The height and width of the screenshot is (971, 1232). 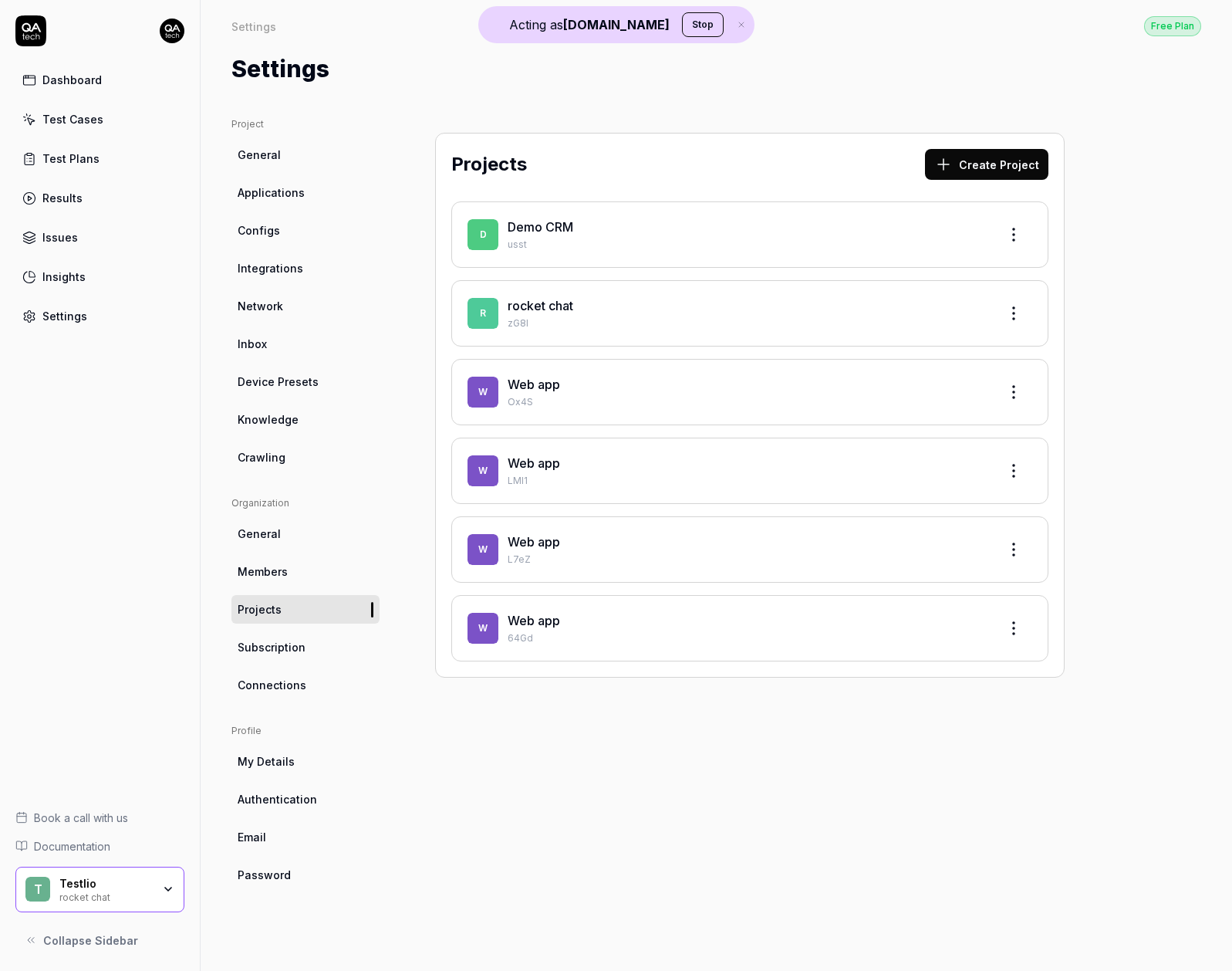 What do you see at coordinates (306, 646) in the screenshot?
I see `a: Subscription` at bounding box center [306, 646].